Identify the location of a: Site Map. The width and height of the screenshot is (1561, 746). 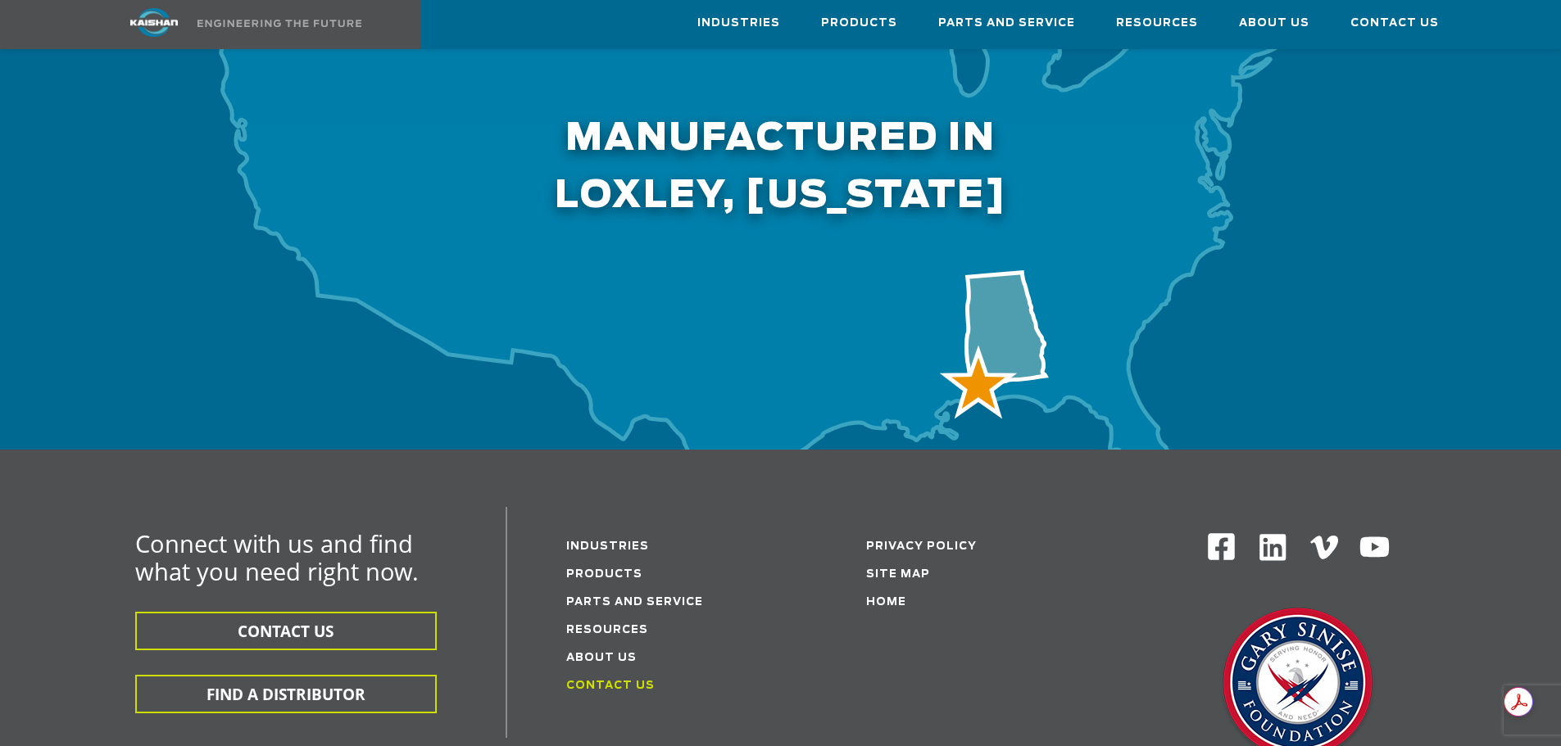
(898, 574).